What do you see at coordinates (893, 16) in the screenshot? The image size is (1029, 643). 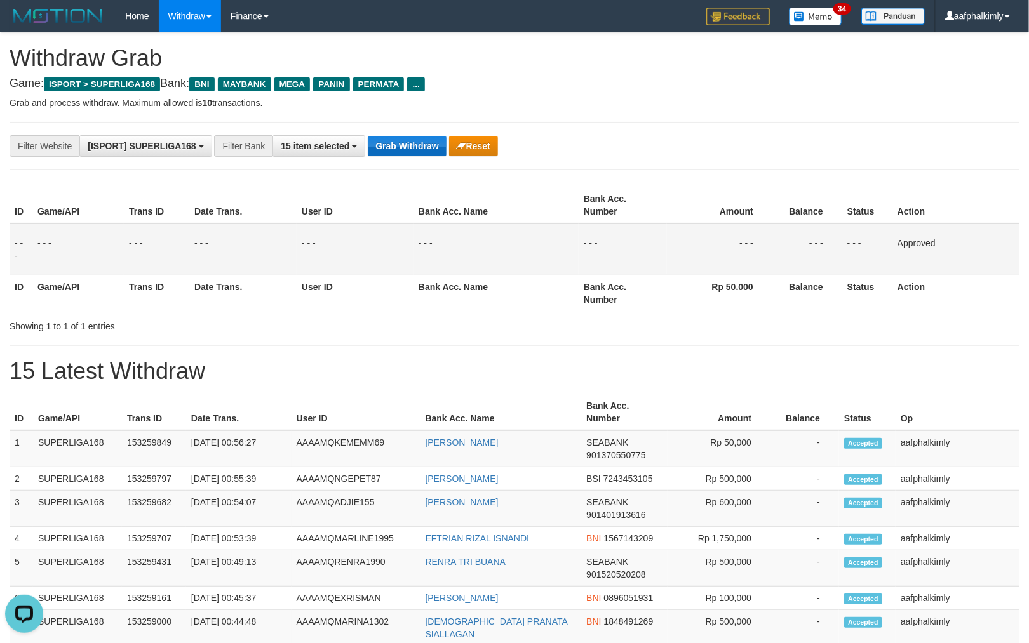 I see `img: panduan.png` at bounding box center [893, 16].